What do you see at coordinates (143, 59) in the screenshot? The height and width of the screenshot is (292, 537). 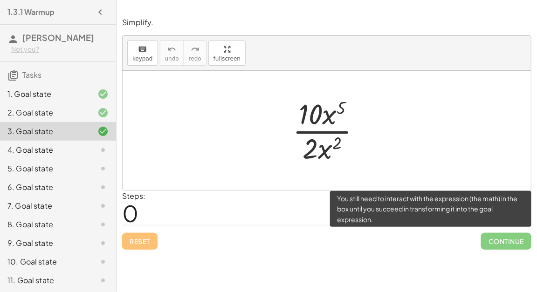 I see `span: keypad` at bounding box center [143, 59].